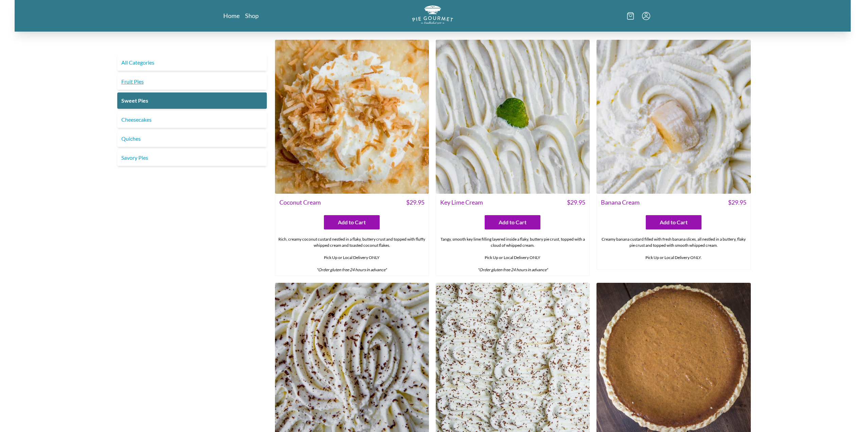 The width and height of the screenshot is (865, 432). I want to click on a: Savory Pies, so click(192, 158).